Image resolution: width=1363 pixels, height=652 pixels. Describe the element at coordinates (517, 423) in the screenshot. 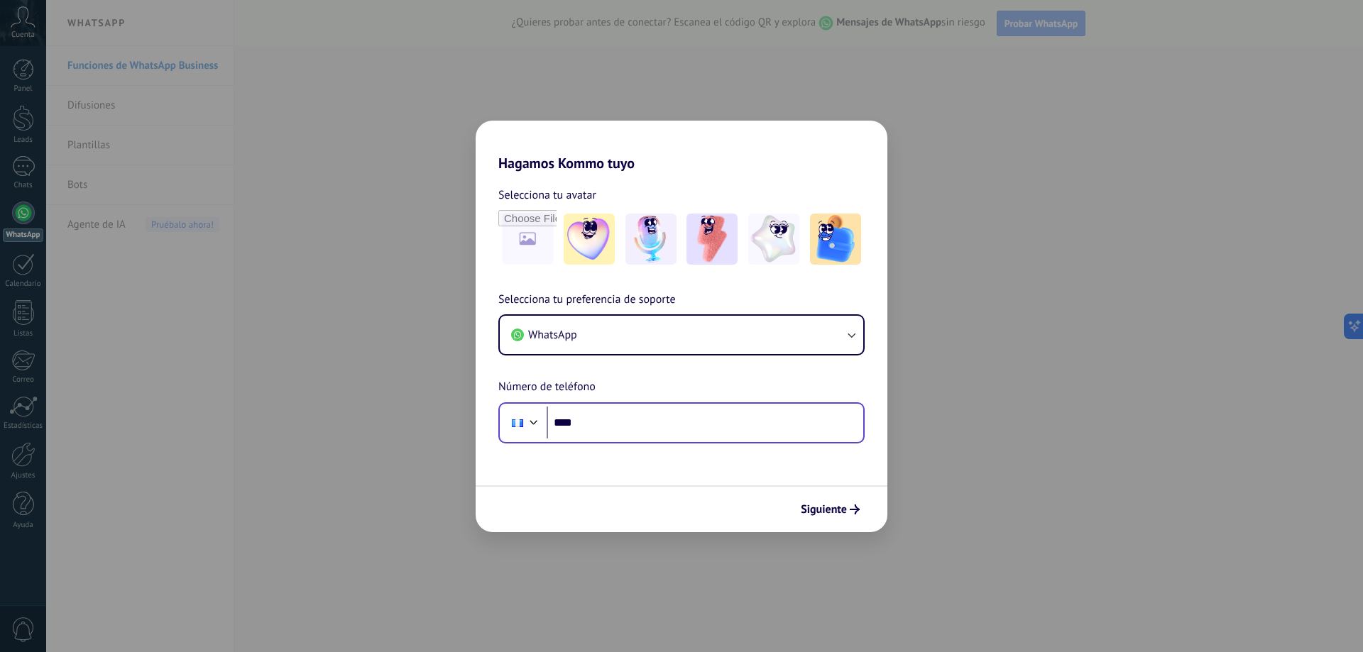

I see `div: Guatemala: + 502` at that location.